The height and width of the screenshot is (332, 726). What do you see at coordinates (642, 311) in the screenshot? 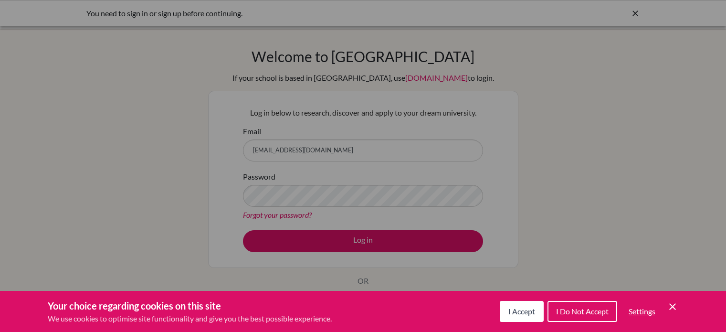
I see `button: Settings` at bounding box center [642, 311].